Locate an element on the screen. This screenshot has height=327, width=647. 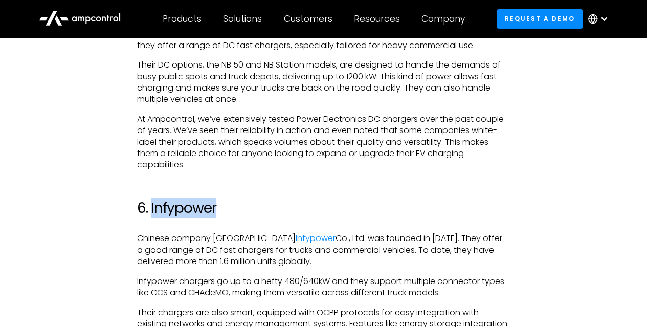
p: At Ampcontrol, we’ve extensively tested Power Electronics DC chargers over the past couple of yea... is located at coordinates (323, 142).